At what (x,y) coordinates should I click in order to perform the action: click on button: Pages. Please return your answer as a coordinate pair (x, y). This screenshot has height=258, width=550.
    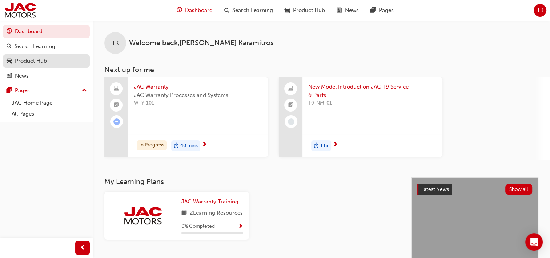
    Looking at the image, I should click on (46, 90).